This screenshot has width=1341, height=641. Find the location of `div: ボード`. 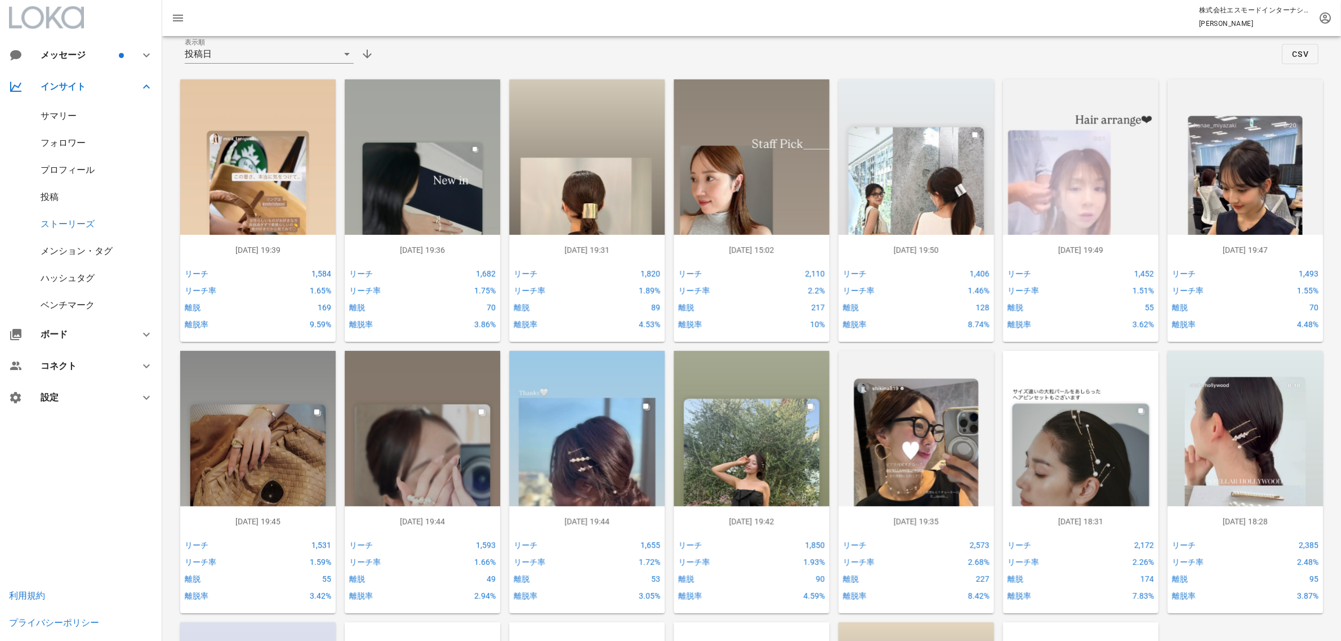

div: ボード is located at coordinates (83, 334).